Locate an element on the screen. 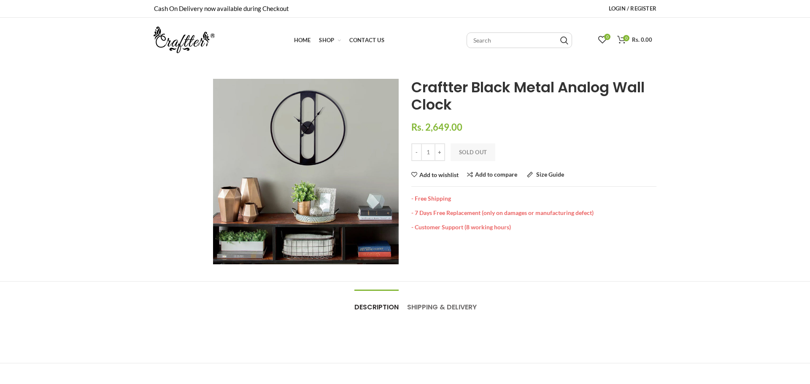  span: Home is located at coordinates (302, 40).